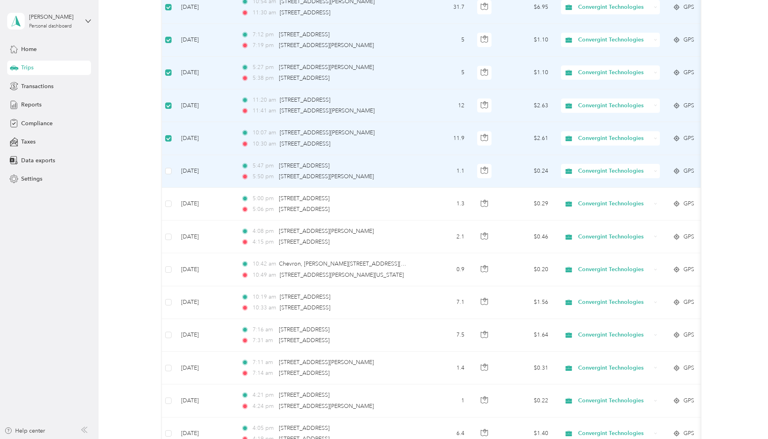 The height and width of the screenshot is (439, 768). Describe the element at coordinates (264, 231) in the screenshot. I see `span: 4:08 pm` at that location.